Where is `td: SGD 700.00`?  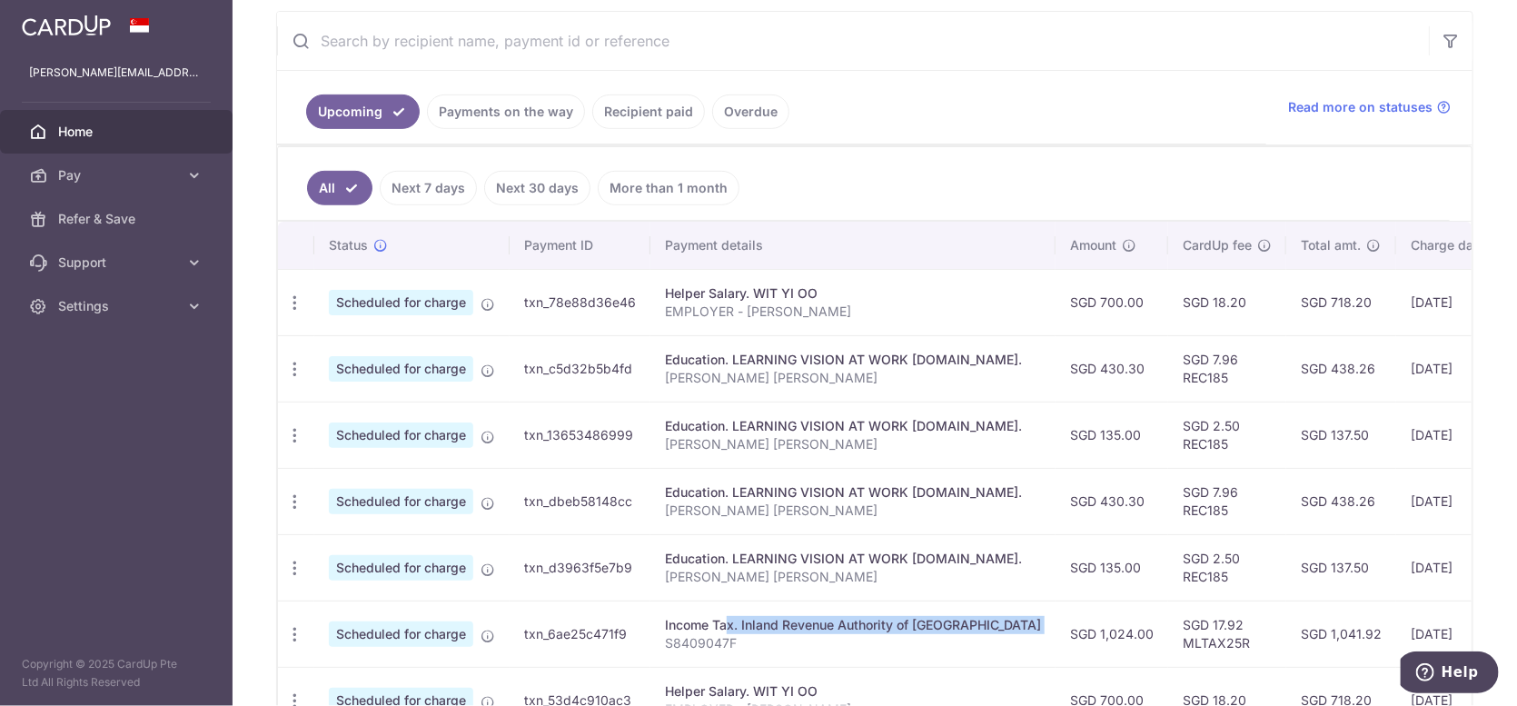
td: SGD 700.00 is located at coordinates (1112, 302).